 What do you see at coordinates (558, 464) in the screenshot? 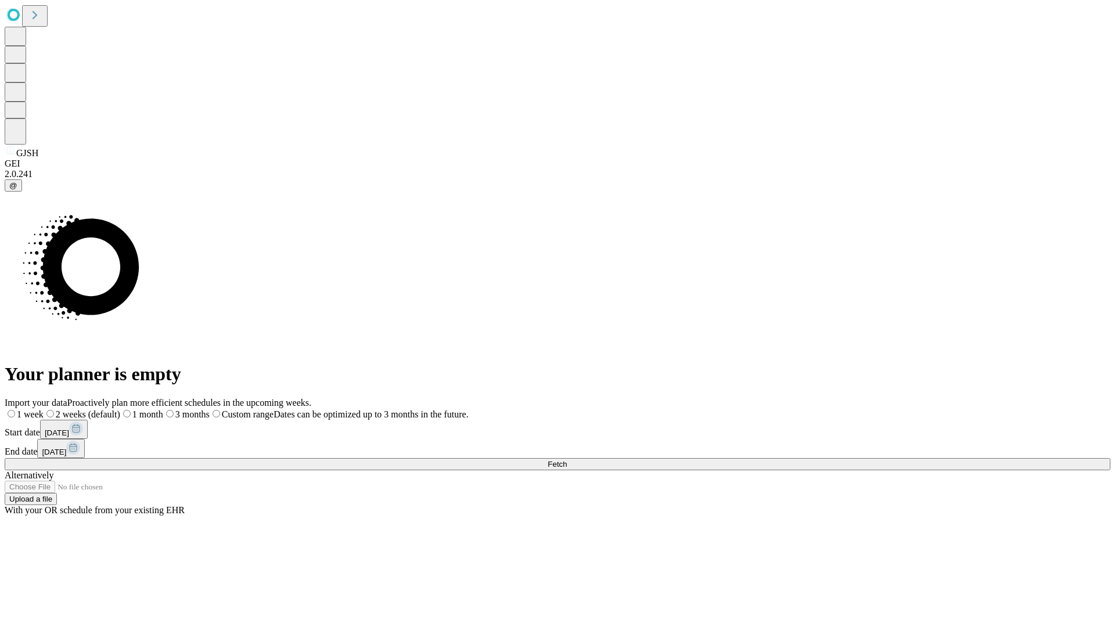
I see `button: Fetch` at bounding box center [558, 464].